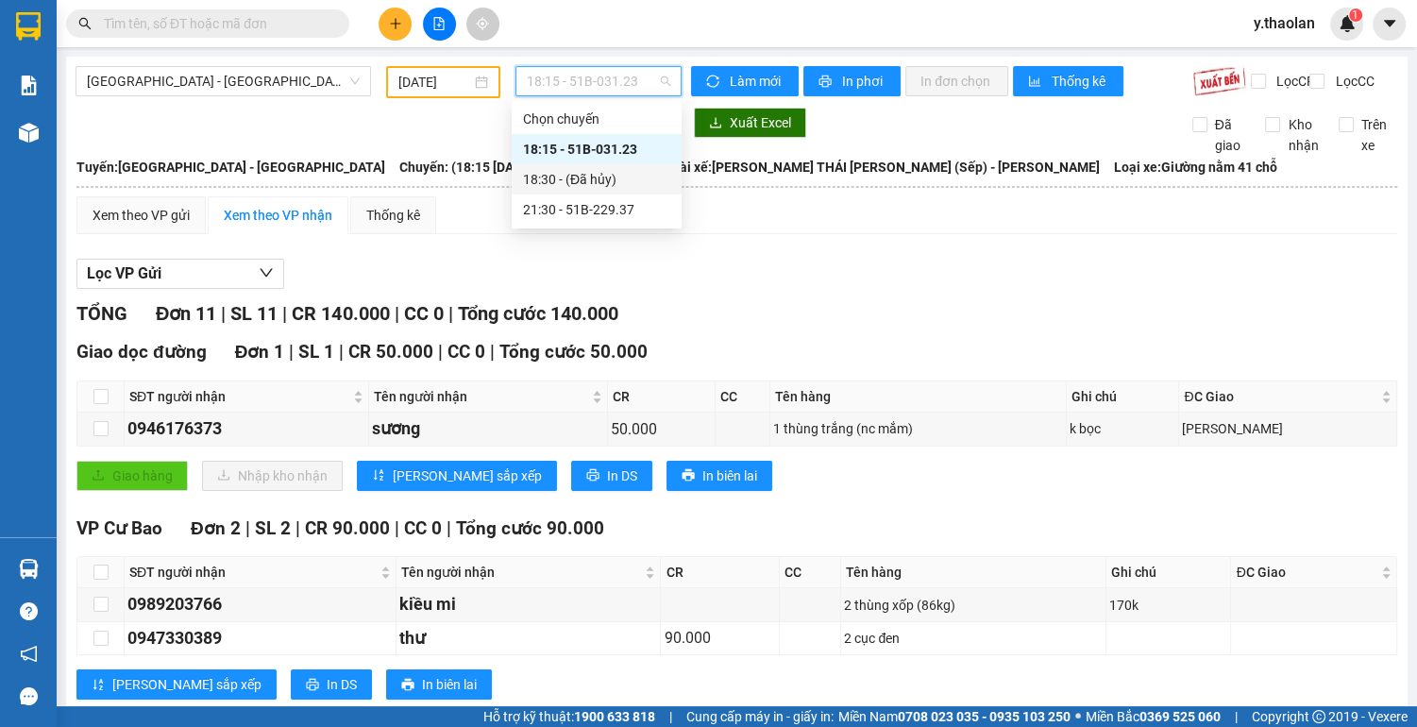 The height and width of the screenshot is (727, 1417). Describe the element at coordinates (391, 351) in the screenshot. I see `span: CR 50.000` at that location.